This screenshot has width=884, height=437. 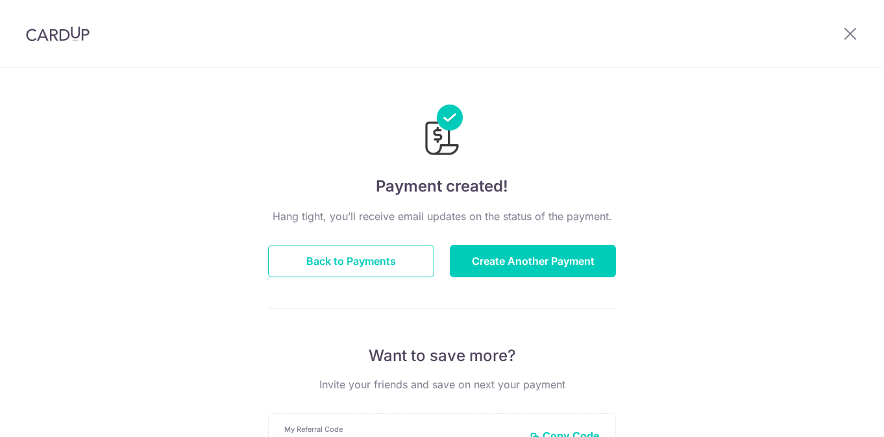 I want to click on h4: Payment created!, so click(x=442, y=186).